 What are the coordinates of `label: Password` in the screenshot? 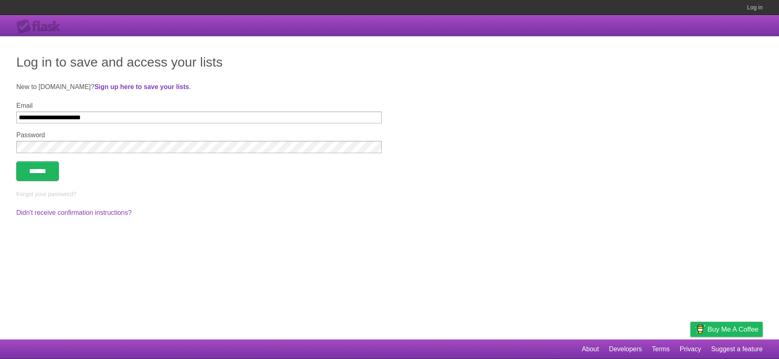 It's located at (199, 135).